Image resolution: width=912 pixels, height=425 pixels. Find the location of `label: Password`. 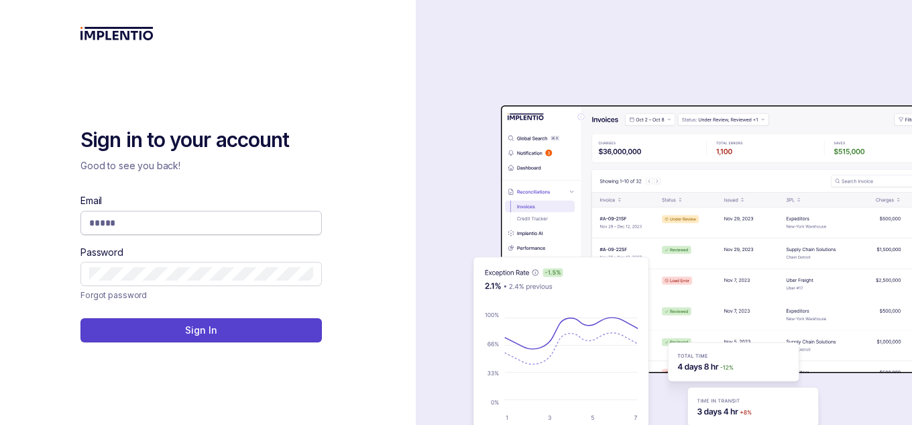

label: Password is located at coordinates (102, 252).